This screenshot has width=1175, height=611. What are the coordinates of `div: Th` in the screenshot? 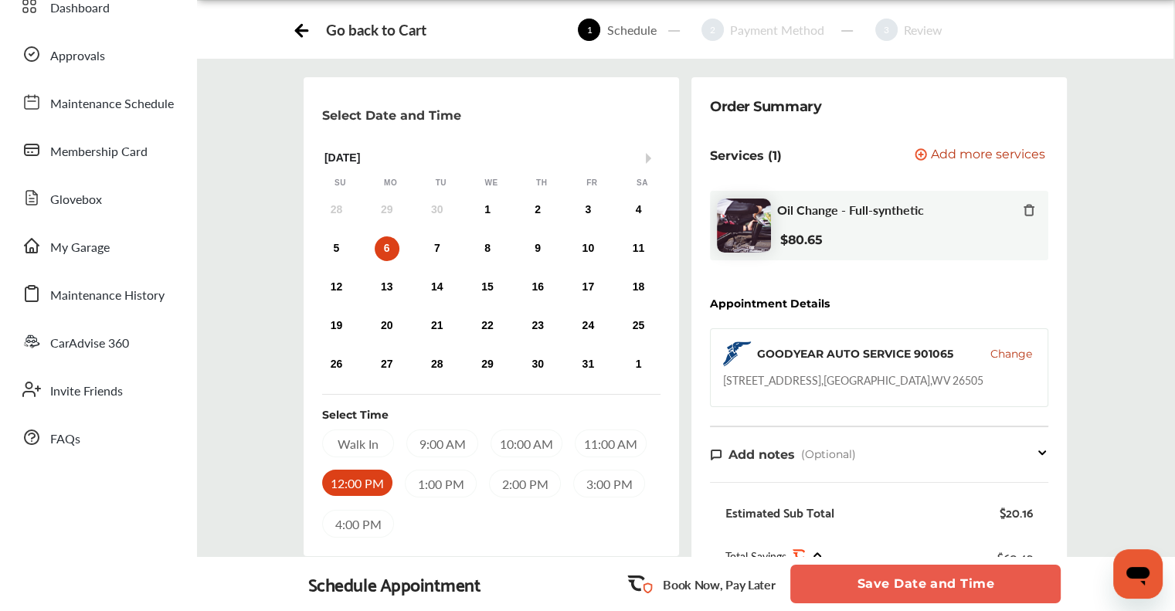 It's located at (542, 183).